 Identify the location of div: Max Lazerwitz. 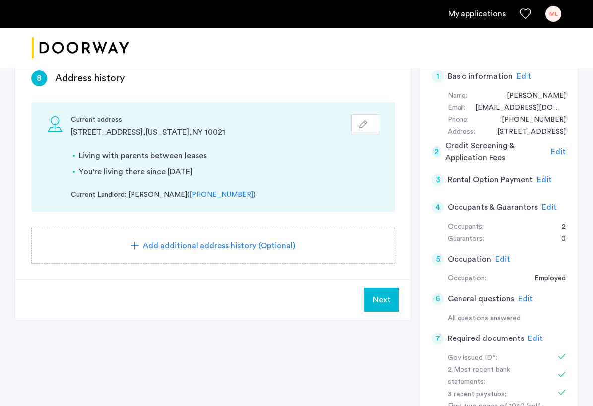
(531, 96).